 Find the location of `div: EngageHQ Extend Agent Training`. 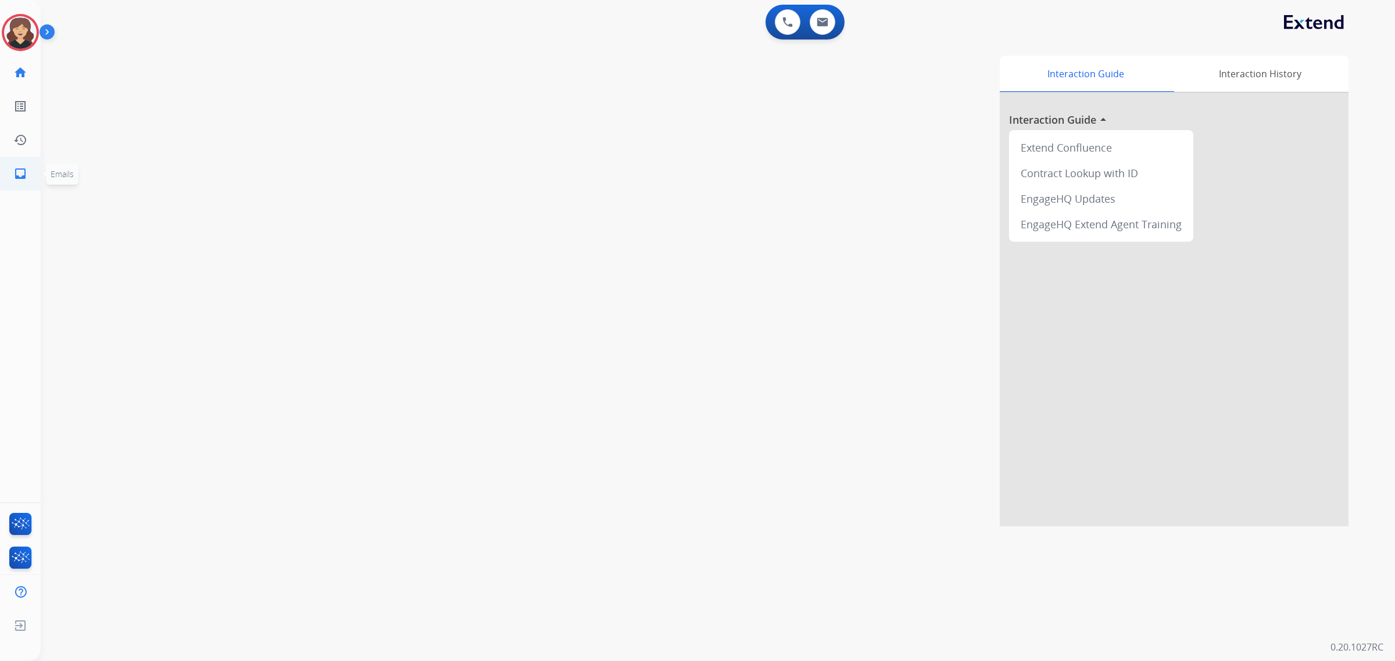

div: EngageHQ Extend Agent Training is located at coordinates (1101, 224).